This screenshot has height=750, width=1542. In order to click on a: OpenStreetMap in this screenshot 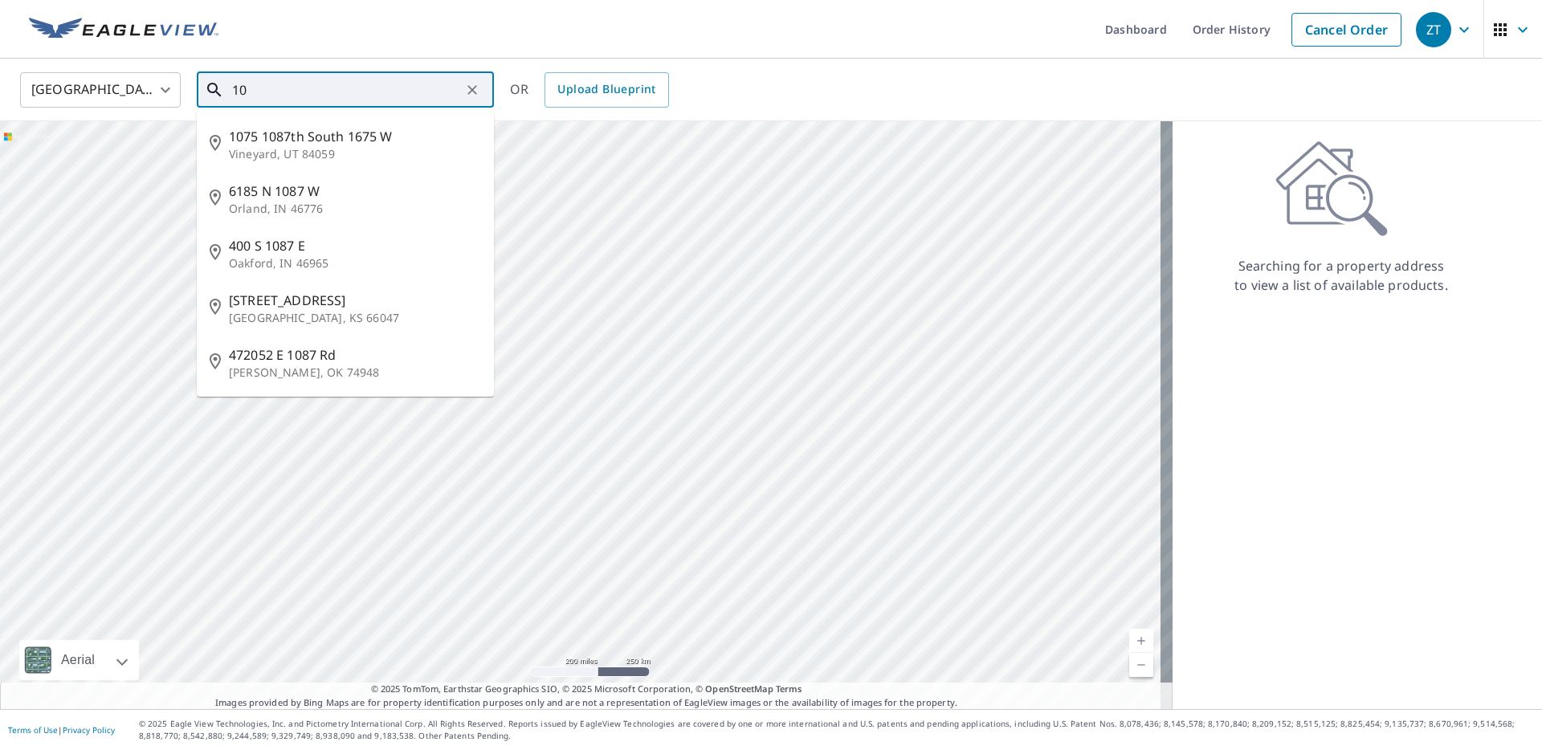, I will do `click(739, 688)`.